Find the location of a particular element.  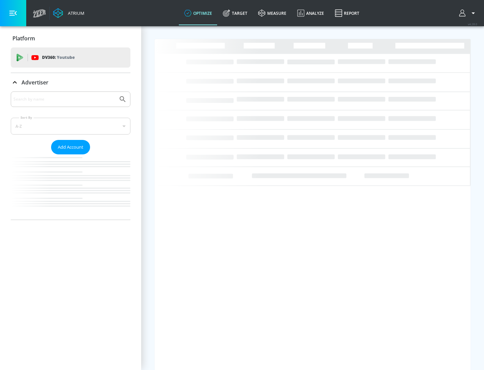

nav: list of Advertiser is located at coordinates (71, 187).